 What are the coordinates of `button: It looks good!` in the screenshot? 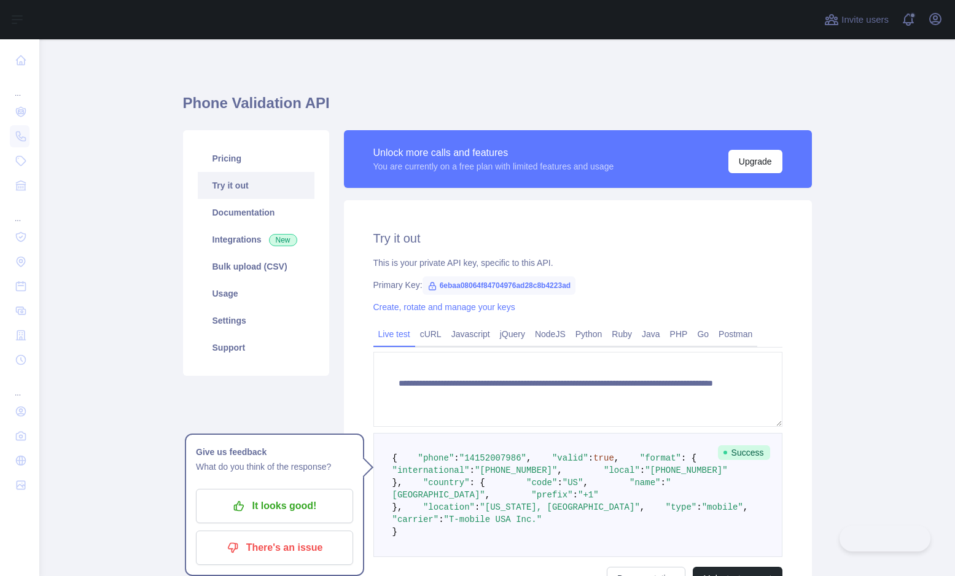 It's located at (275, 506).